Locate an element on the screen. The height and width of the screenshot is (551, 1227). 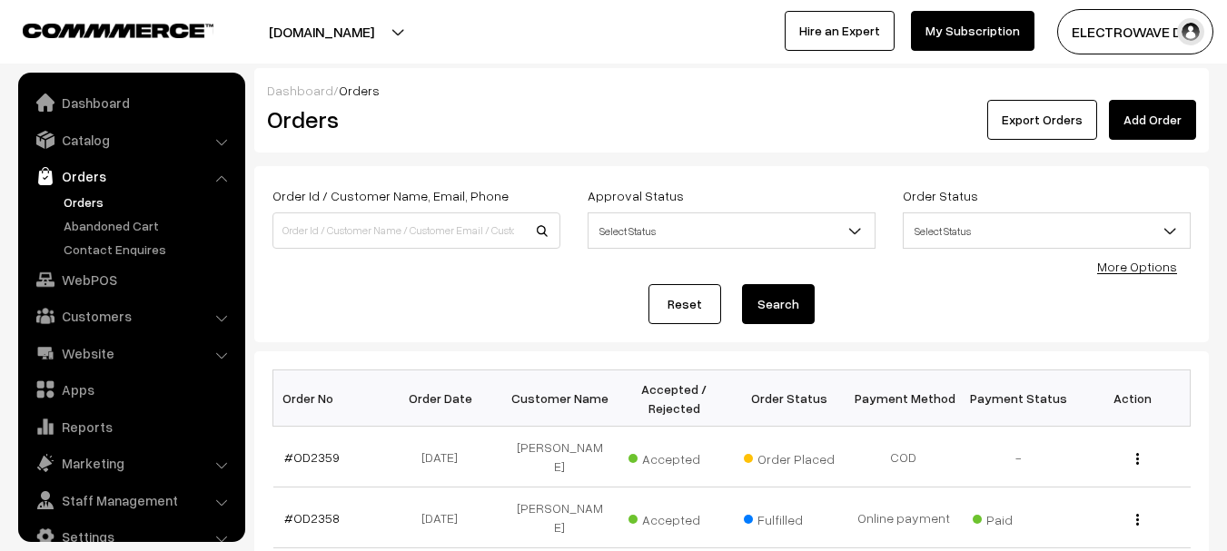
a: WebPOS is located at coordinates (131, 280).